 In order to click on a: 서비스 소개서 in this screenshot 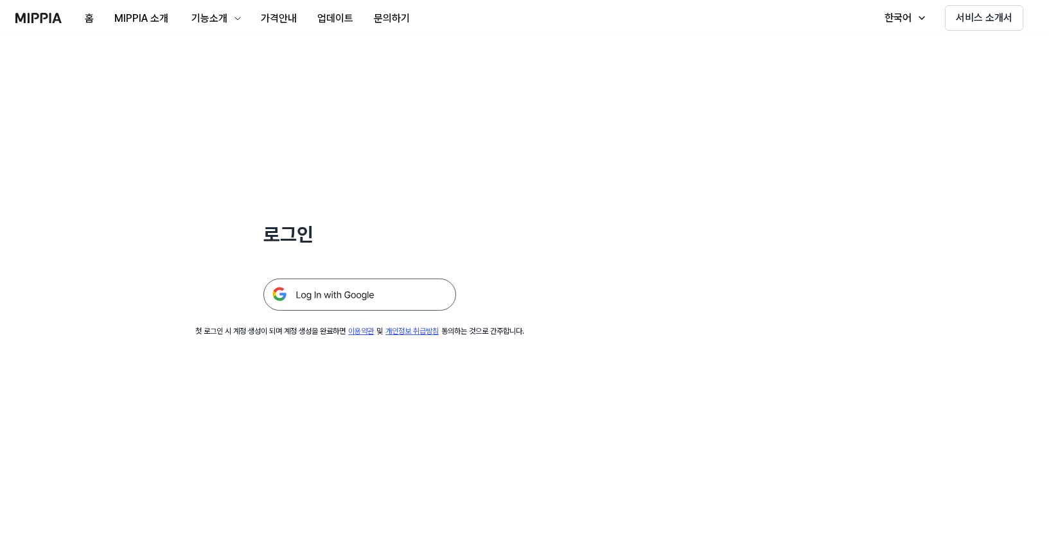, I will do `click(984, 18)`.